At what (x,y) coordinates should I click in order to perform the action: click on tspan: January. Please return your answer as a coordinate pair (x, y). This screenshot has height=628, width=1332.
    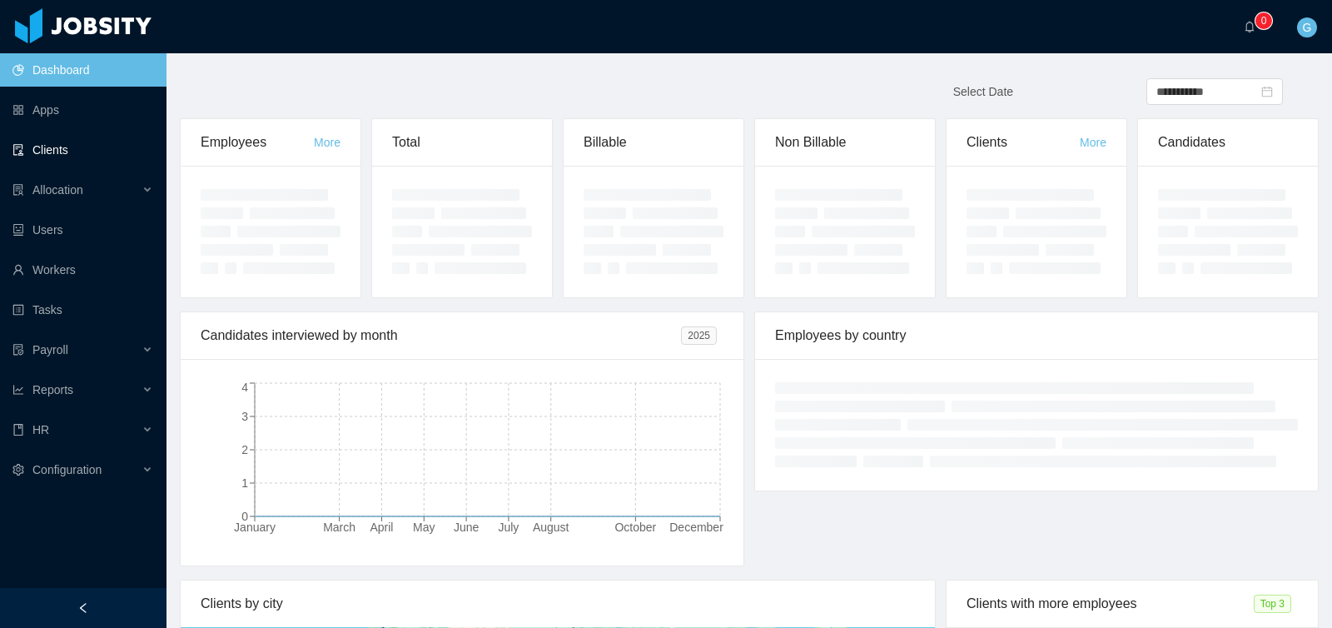
    Looking at the image, I should click on (255, 527).